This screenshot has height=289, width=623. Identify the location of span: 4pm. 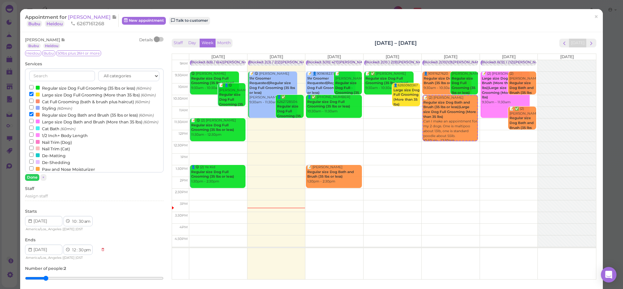
(183, 227).